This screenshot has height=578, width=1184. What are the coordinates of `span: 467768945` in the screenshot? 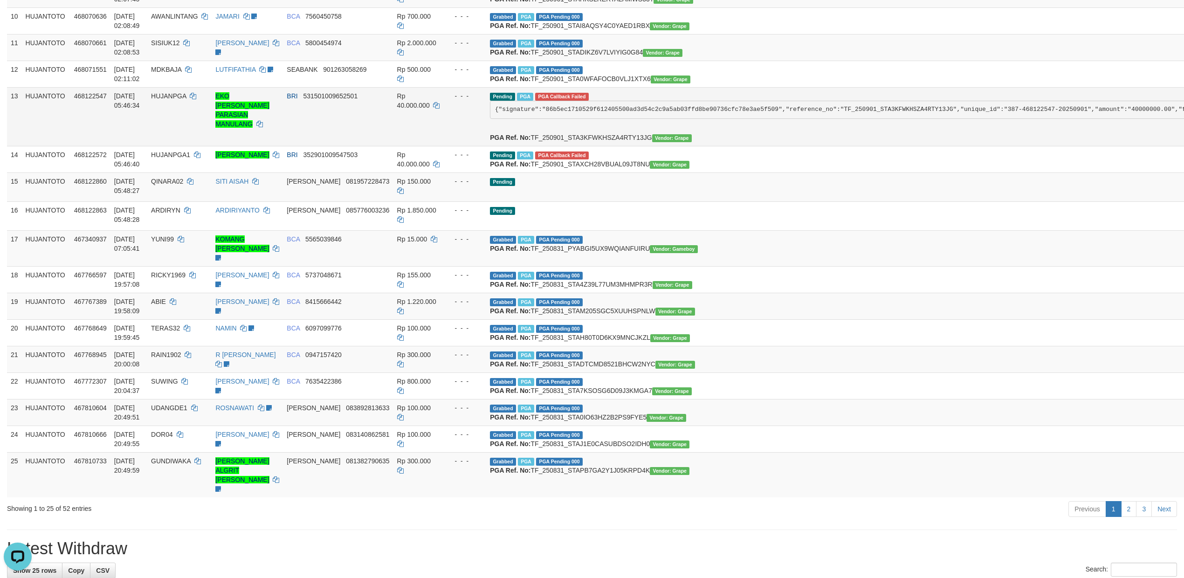 It's located at (90, 355).